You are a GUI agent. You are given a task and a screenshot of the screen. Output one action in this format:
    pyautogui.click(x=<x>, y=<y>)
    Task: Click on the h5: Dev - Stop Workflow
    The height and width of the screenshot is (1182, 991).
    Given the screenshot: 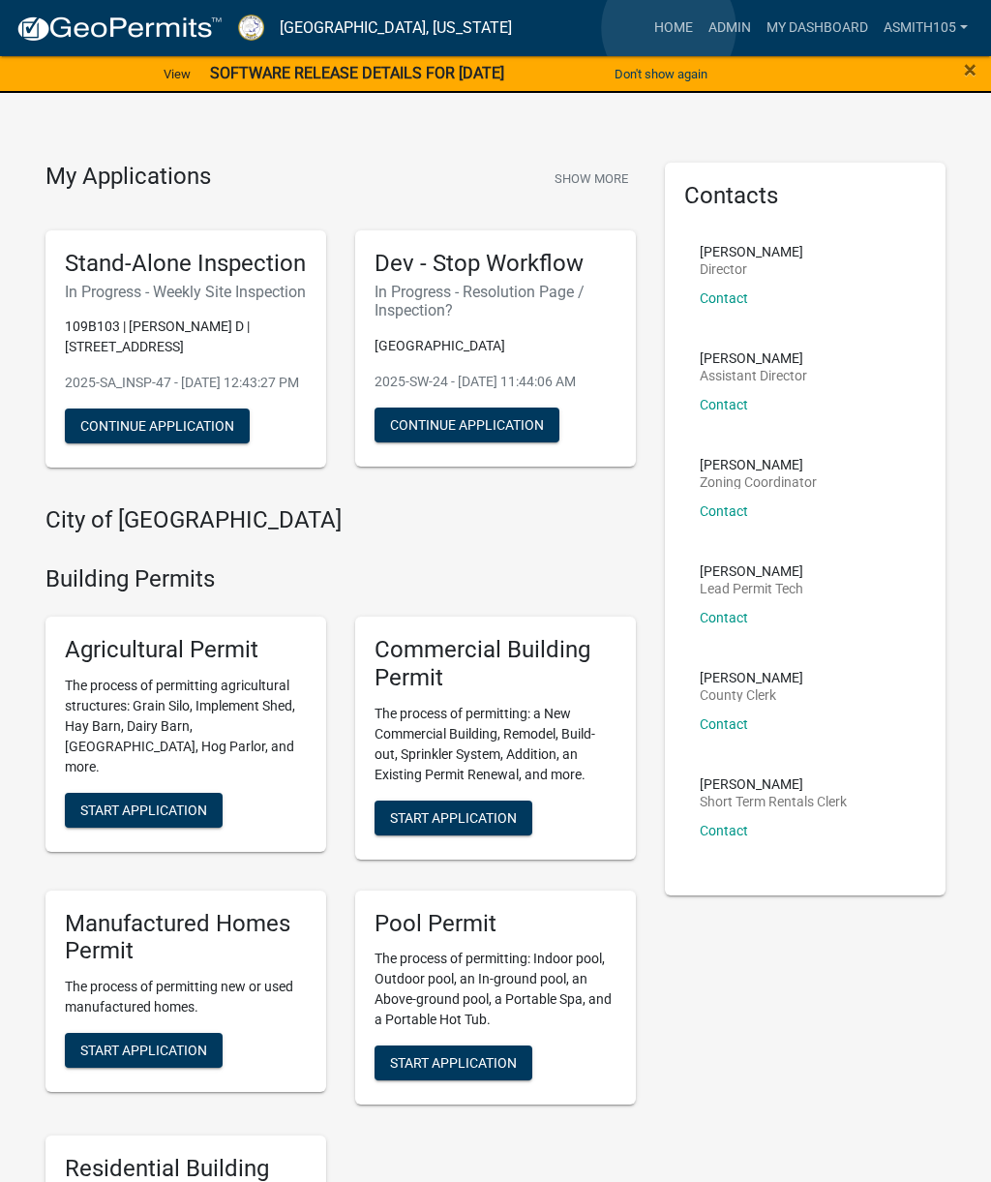 What is the action you would take?
    pyautogui.click(x=496, y=263)
    